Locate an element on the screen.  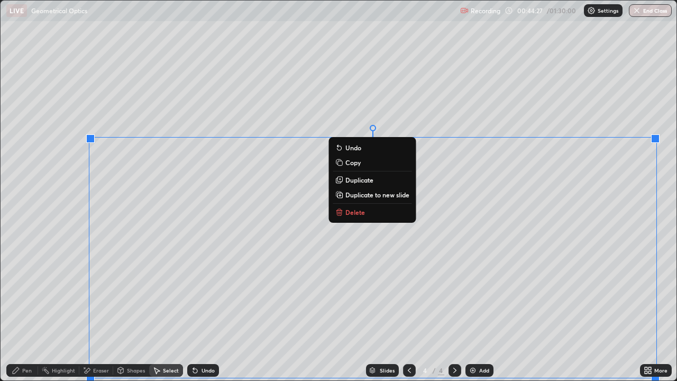
img: class-settings-icons is located at coordinates (591, 11).